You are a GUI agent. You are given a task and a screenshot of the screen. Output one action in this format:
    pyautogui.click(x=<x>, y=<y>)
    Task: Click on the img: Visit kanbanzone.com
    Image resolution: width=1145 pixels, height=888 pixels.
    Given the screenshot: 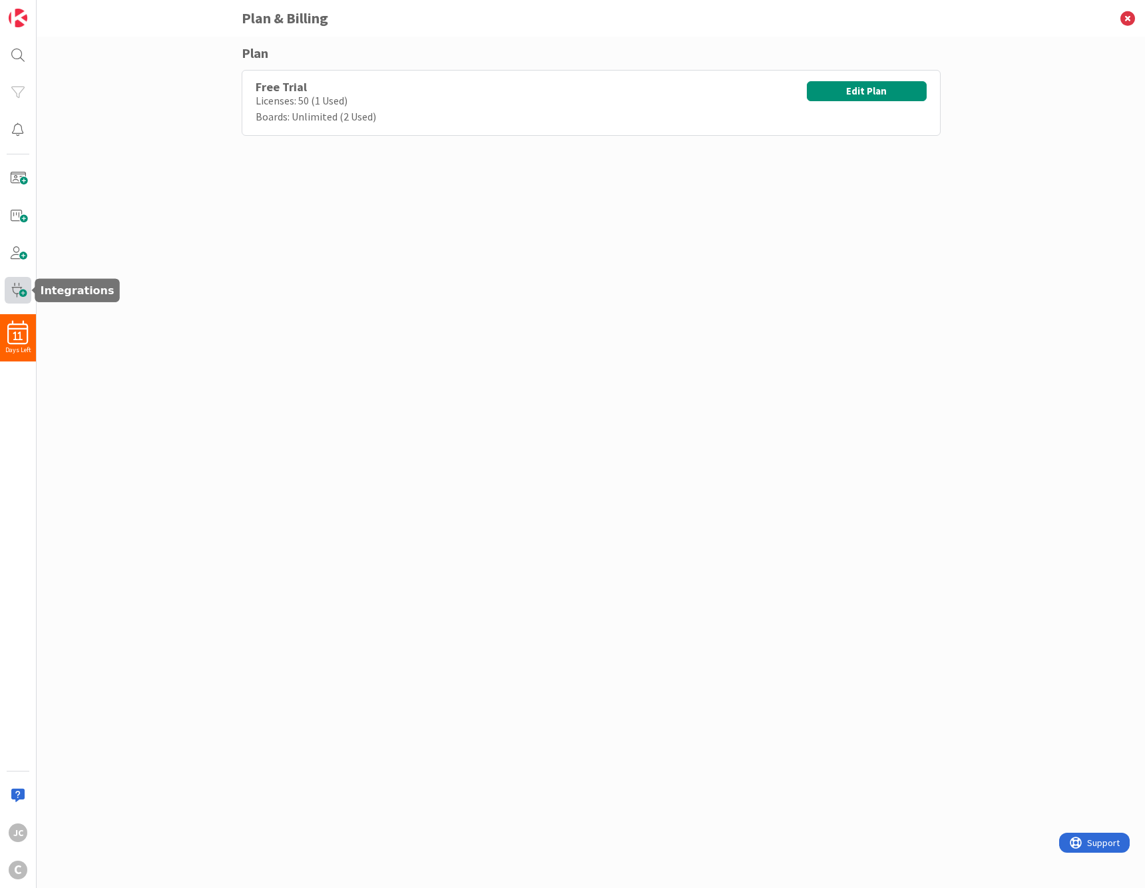 What is the action you would take?
    pyautogui.click(x=18, y=18)
    